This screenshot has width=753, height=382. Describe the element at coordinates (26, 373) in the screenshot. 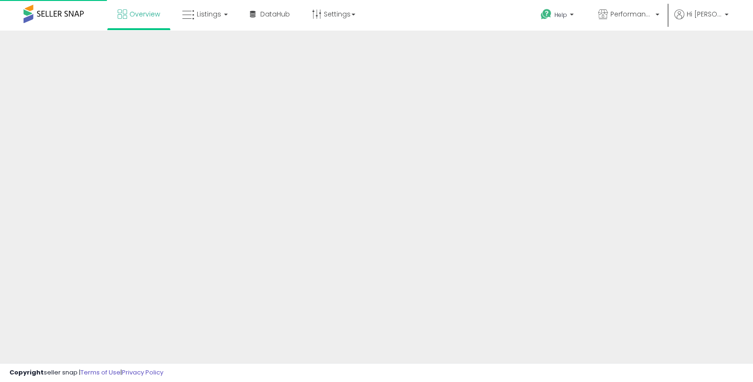

I see `strong: Copyright` at that location.